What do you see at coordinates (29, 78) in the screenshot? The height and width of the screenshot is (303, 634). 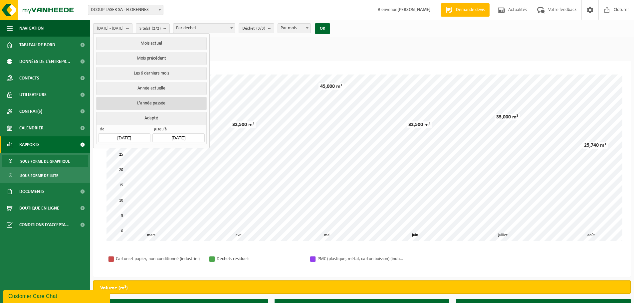 I see `span: Contacts` at bounding box center [29, 78].